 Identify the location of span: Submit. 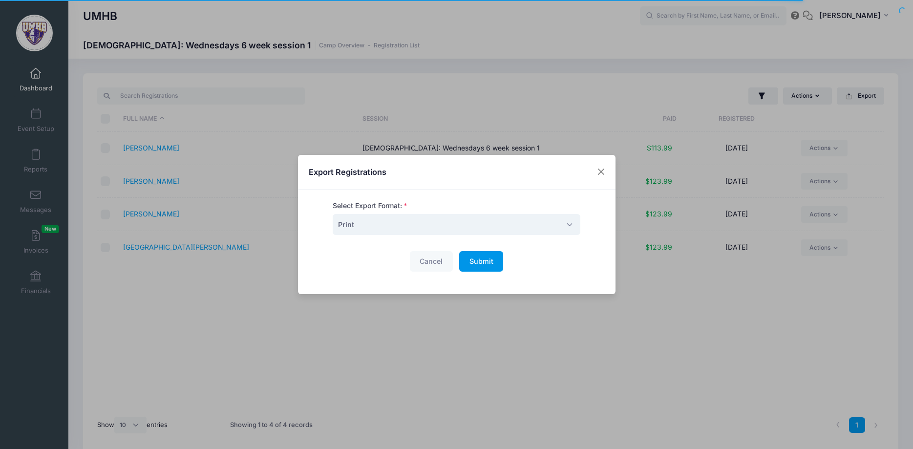
(481, 261).